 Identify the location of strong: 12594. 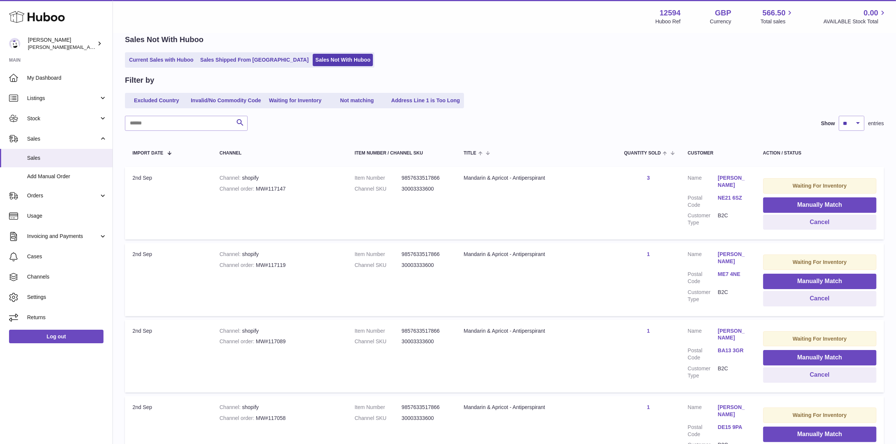
(670, 13).